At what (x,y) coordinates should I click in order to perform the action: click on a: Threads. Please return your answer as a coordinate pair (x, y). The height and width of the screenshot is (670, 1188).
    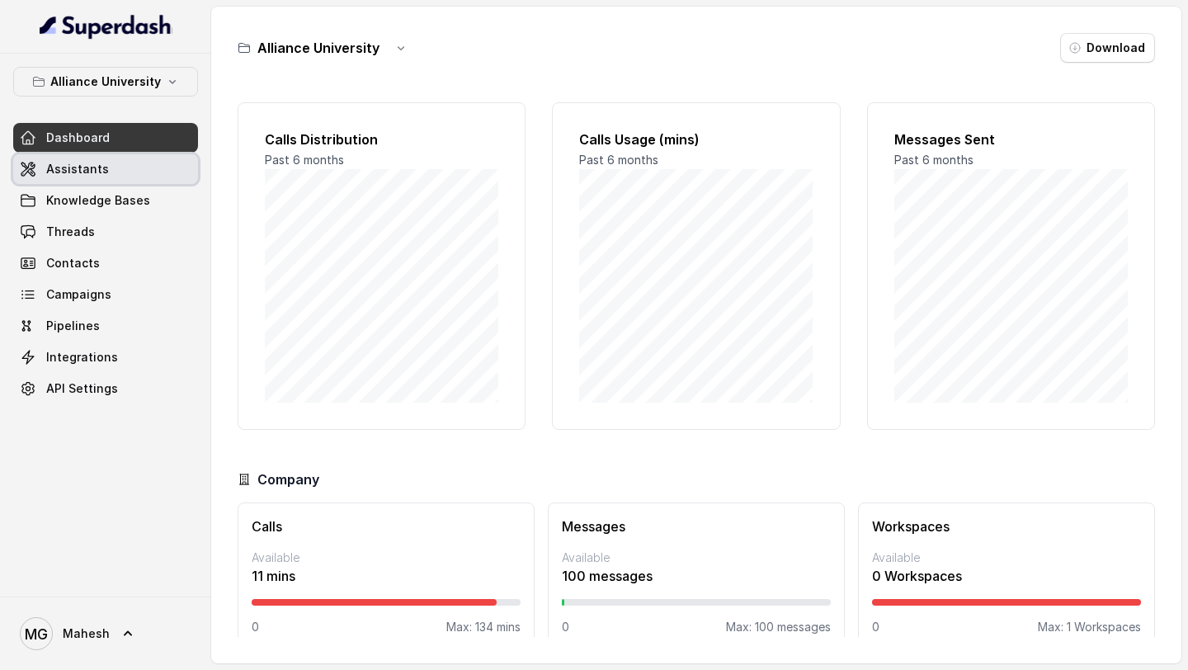
    Looking at the image, I should click on (106, 232).